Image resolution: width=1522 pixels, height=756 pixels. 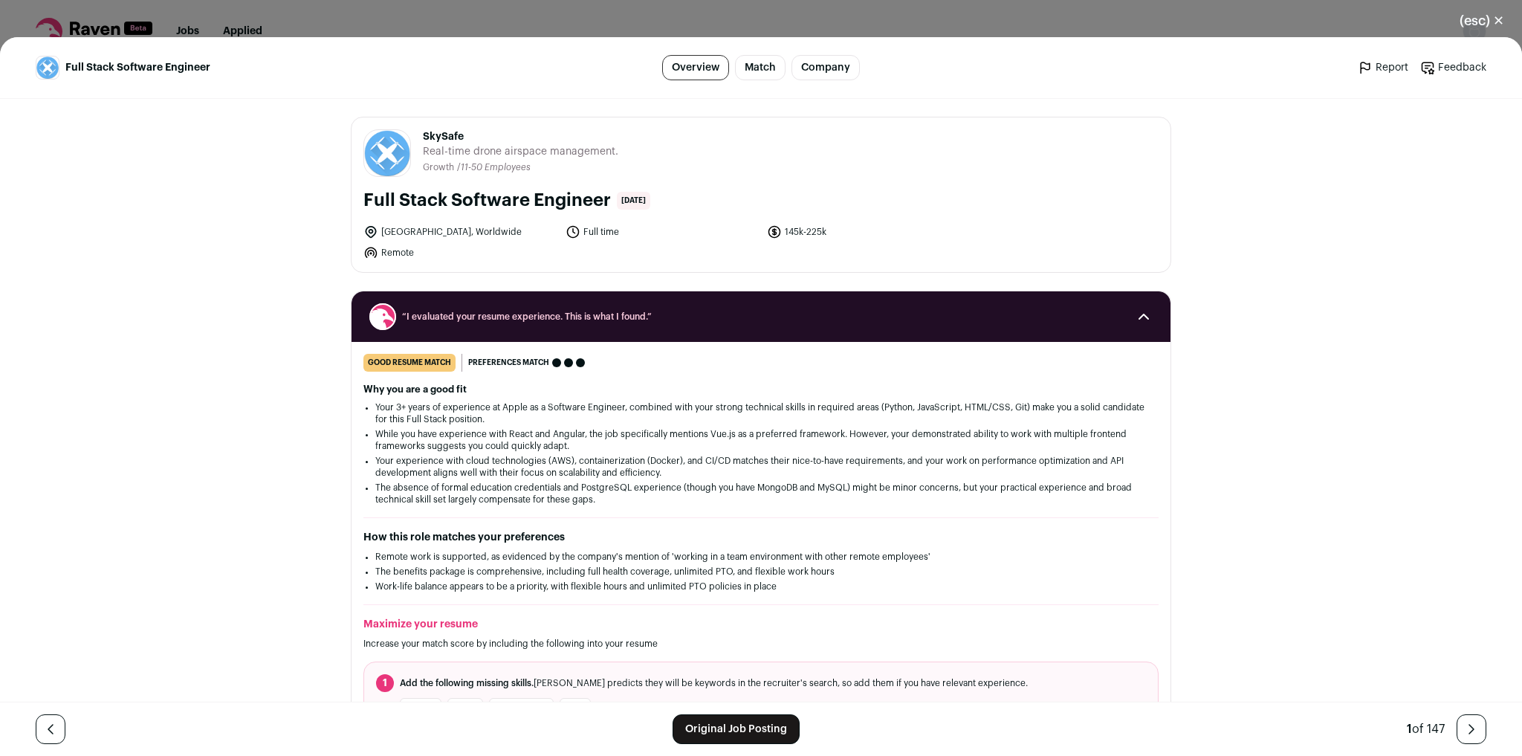 I want to click on div: of 147, so click(x=1425, y=729).